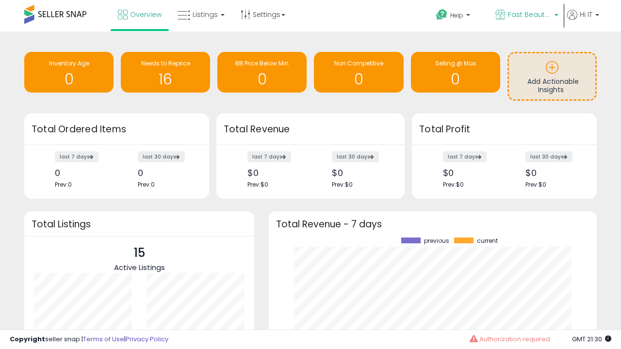 The width and height of the screenshot is (621, 349). What do you see at coordinates (69, 63) in the screenshot?
I see `span: Inventory Age` at bounding box center [69, 63].